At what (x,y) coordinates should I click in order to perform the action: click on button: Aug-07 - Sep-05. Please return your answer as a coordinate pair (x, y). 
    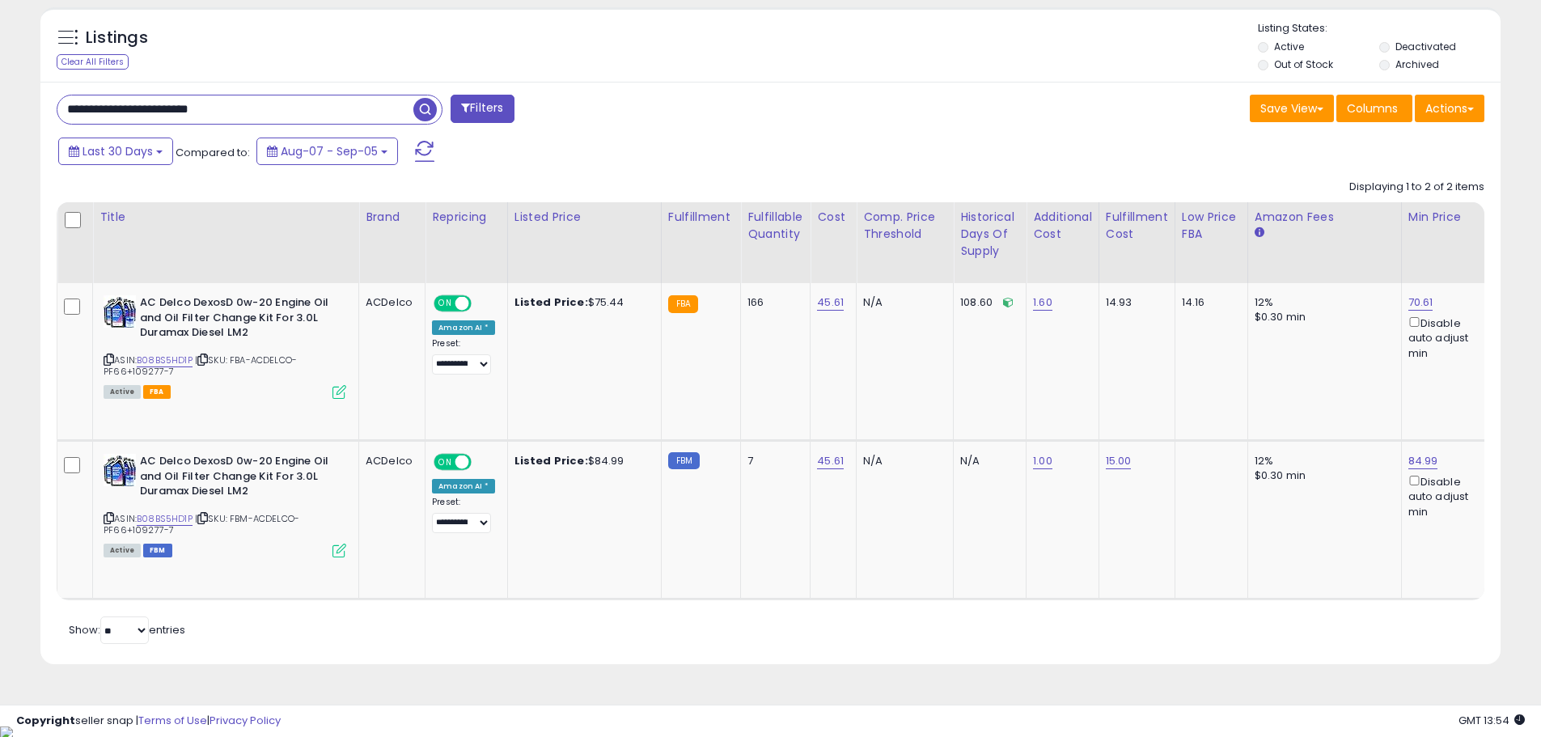
    Looking at the image, I should click on (327, 151).